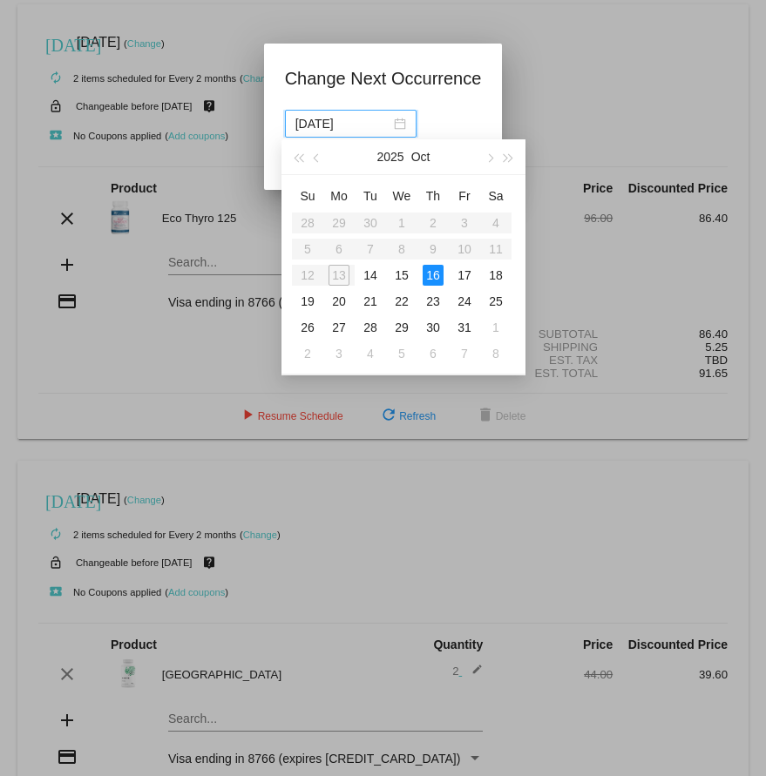 The height and width of the screenshot is (776, 766). I want to click on th: Wed, so click(402, 196).